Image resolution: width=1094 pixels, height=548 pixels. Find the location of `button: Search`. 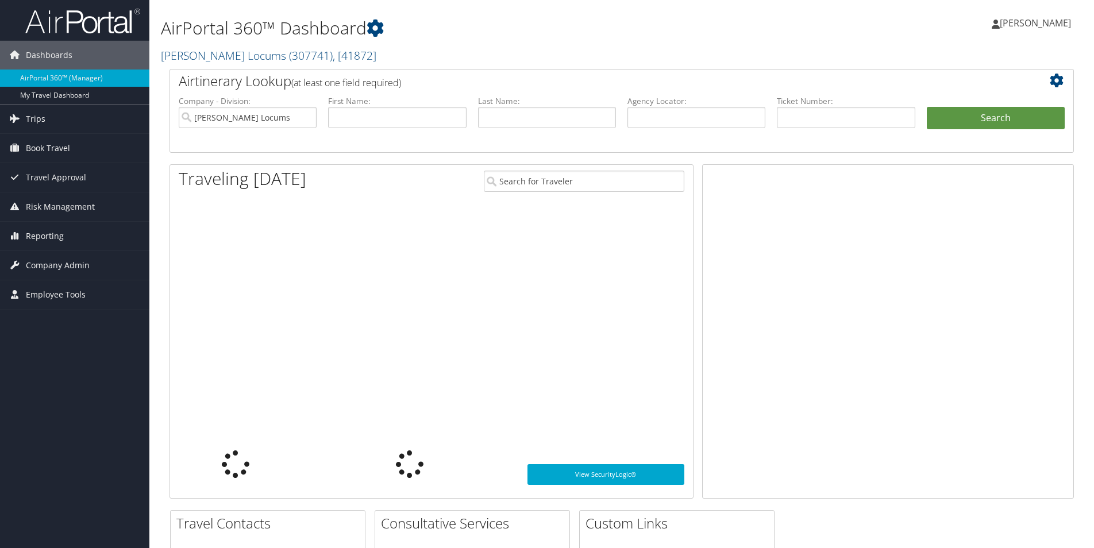

button: Search is located at coordinates (996, 118).